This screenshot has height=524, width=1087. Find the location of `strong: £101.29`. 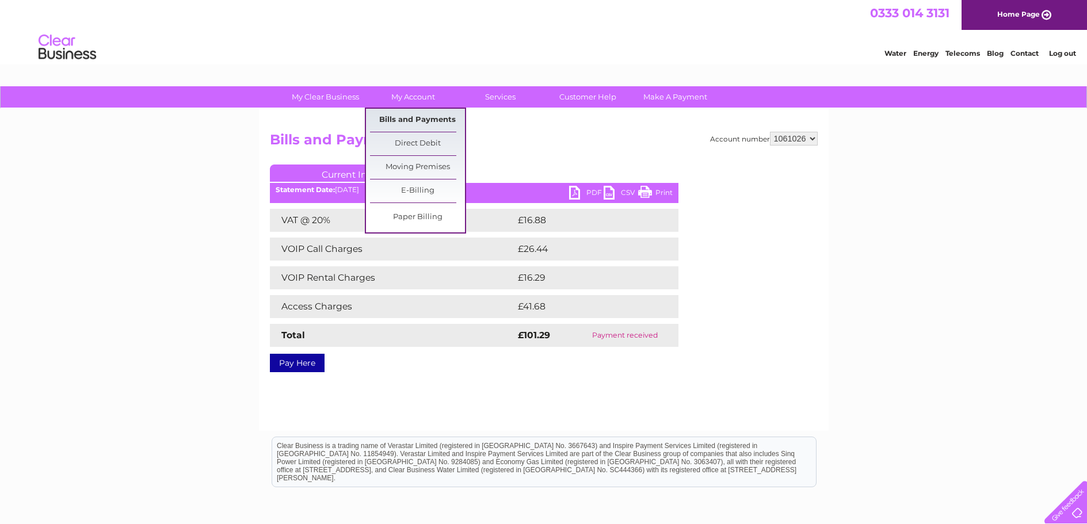

strong: £101.29 is located at coordinates (534, 335).